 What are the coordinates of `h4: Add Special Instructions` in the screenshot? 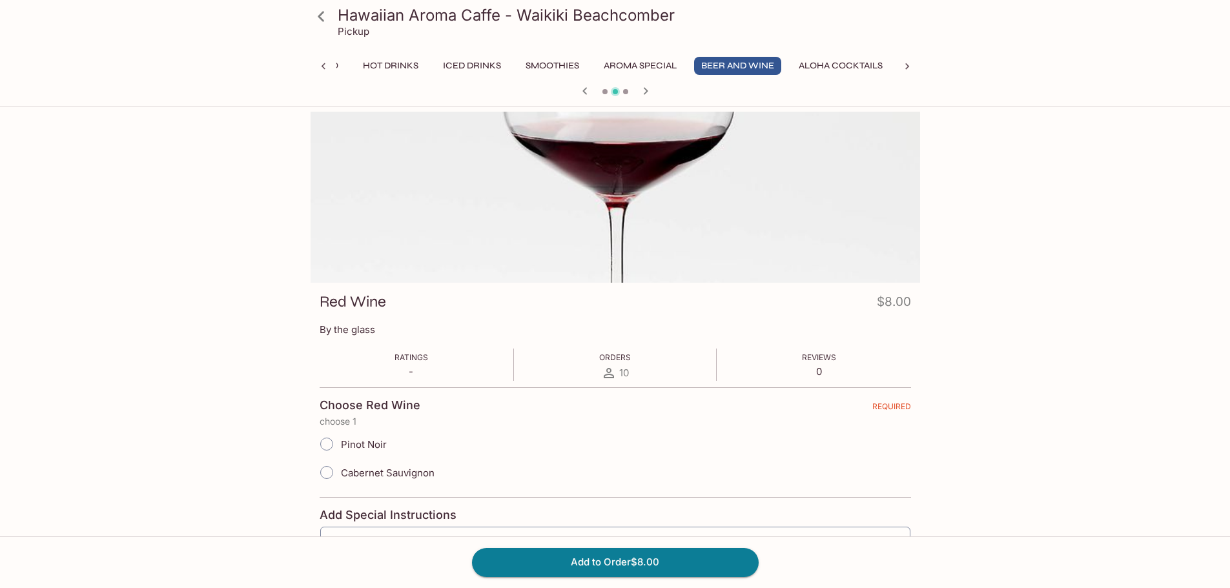 It's located at (615, 515).